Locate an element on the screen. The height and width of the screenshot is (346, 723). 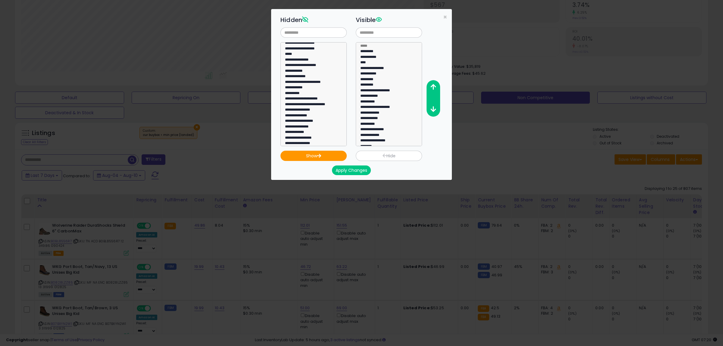
h3: Visible is located at coordinates (389, 20).